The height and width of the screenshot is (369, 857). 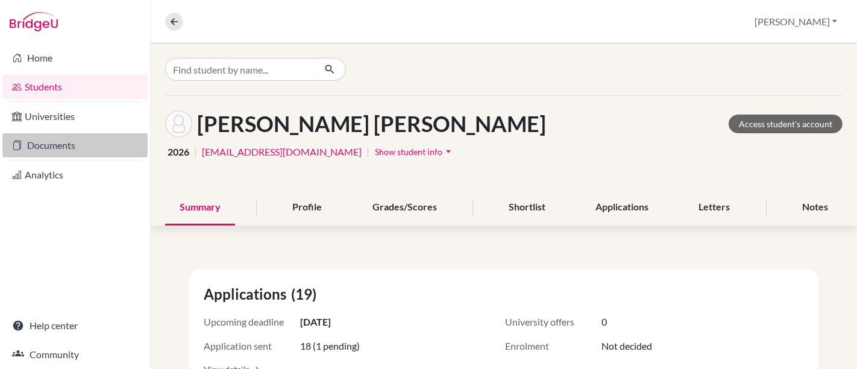 I want to click on span: (19), so click(x=306, y=294).